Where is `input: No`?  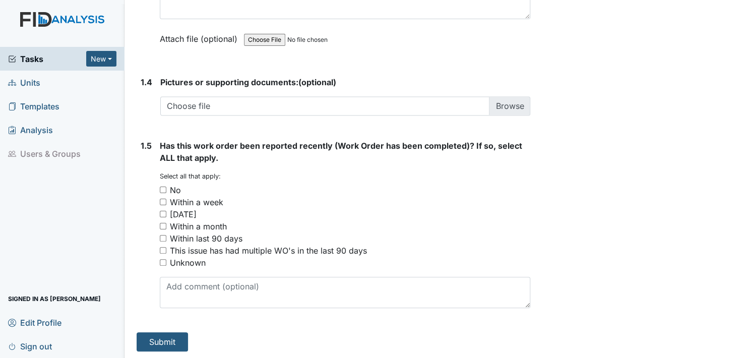 input: No is located at coordinates (163, 190).